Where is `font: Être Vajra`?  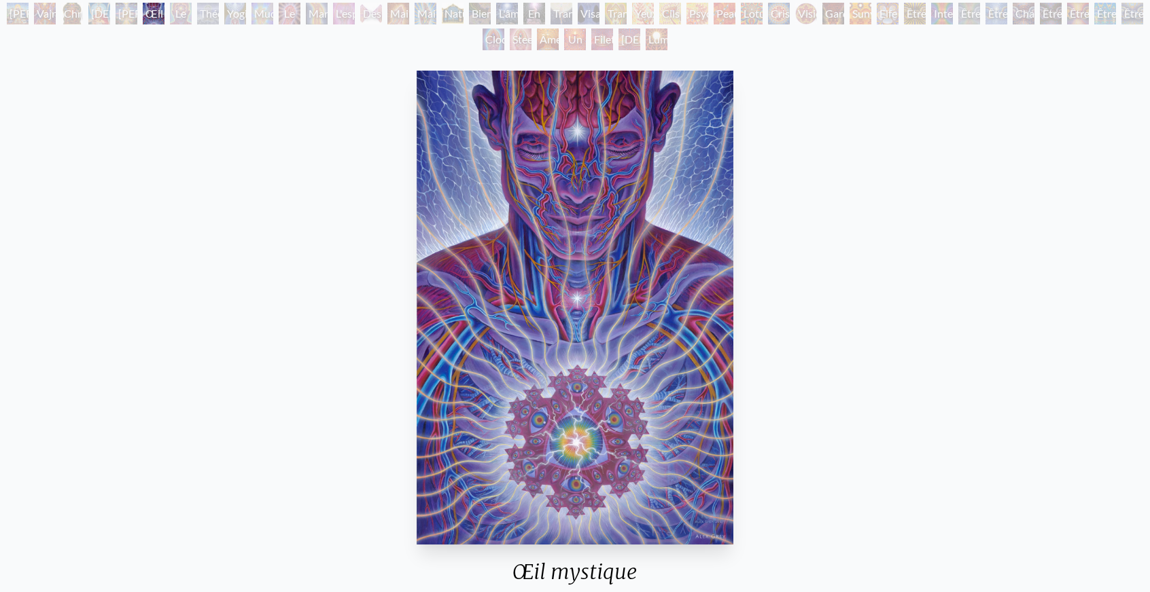
font: Être Vajra is located at coordinates (1054, 21).